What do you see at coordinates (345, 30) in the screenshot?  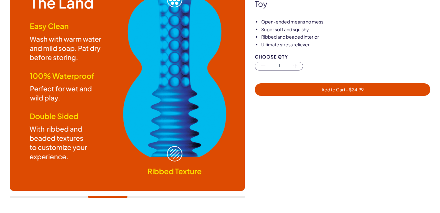 I see `li: Super soft and squishy` at bounding box center [345, 30].